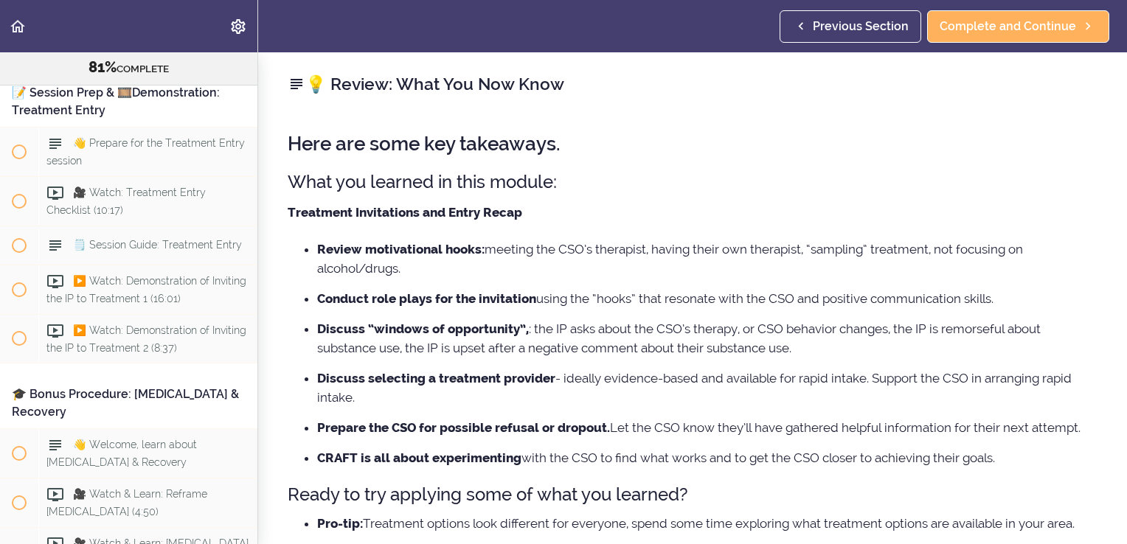 Image resolution: width=1127 pixels, height=544 pixels. I want to click on span: 🗒️ Session Guide: Treatment Entry, so click(157, 245).